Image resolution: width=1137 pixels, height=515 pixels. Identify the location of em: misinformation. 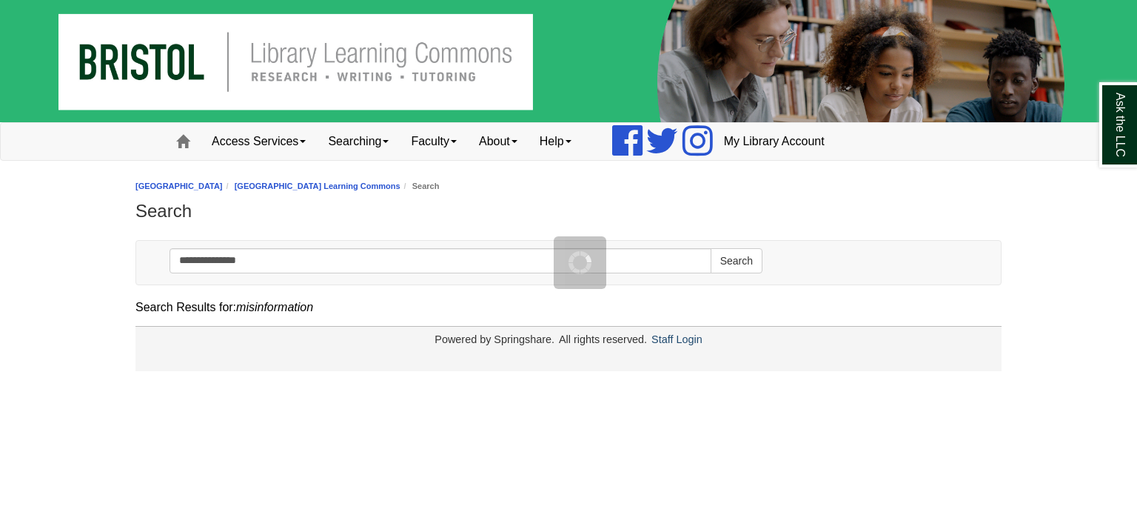
(275, 306).